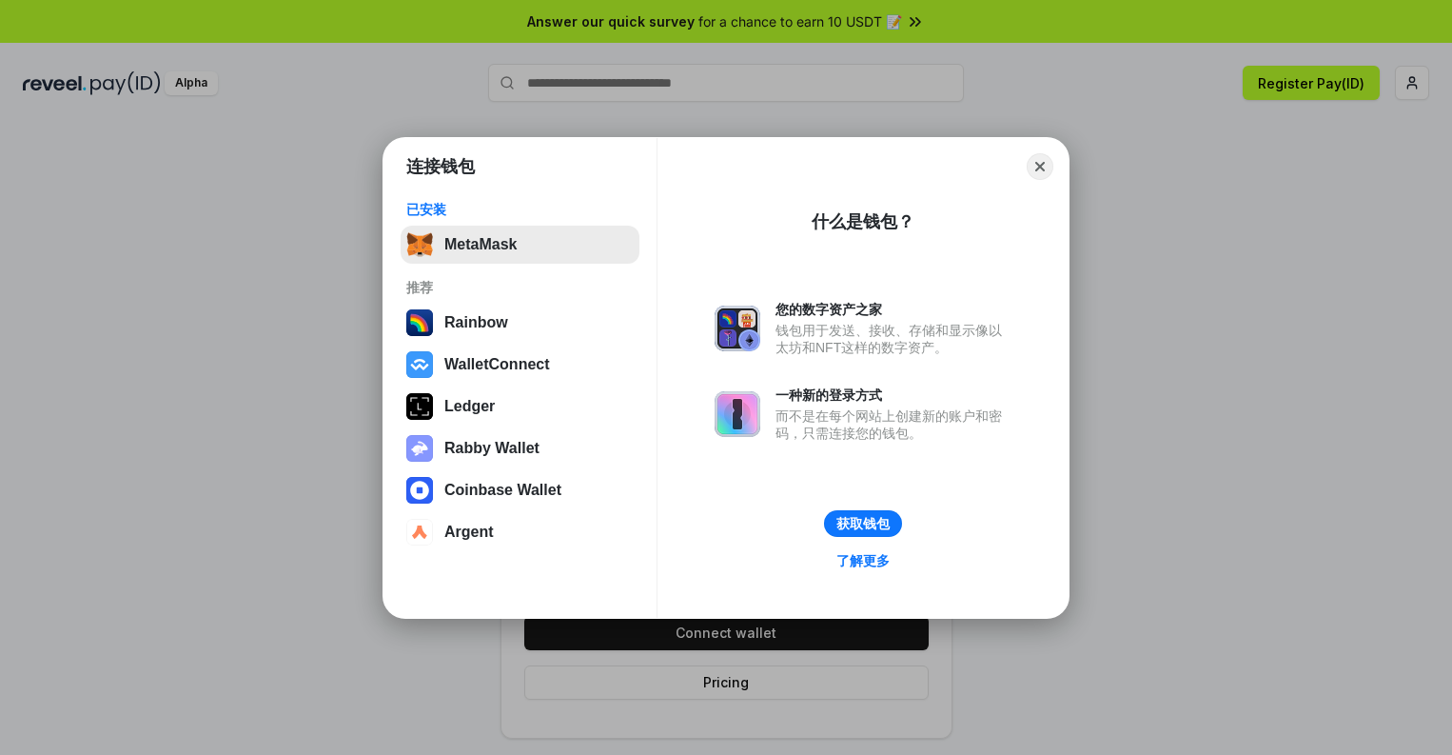 The image size is (1452, 755). What do you see at coordinates (863, 560) in the screenshot?
I see `div: 了解更多` at bounding box center [863, 560].